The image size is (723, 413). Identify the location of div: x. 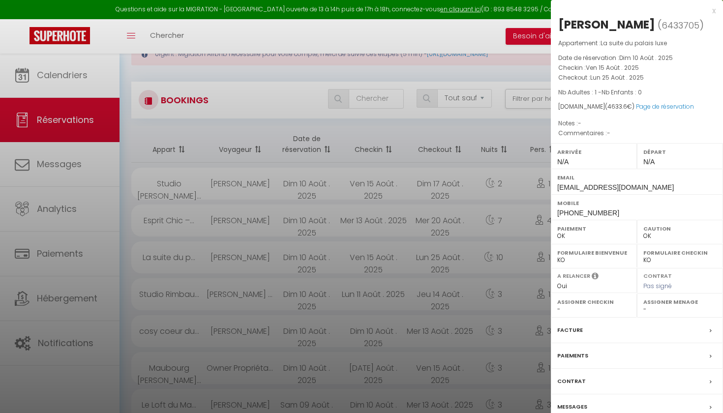
(633, 11).